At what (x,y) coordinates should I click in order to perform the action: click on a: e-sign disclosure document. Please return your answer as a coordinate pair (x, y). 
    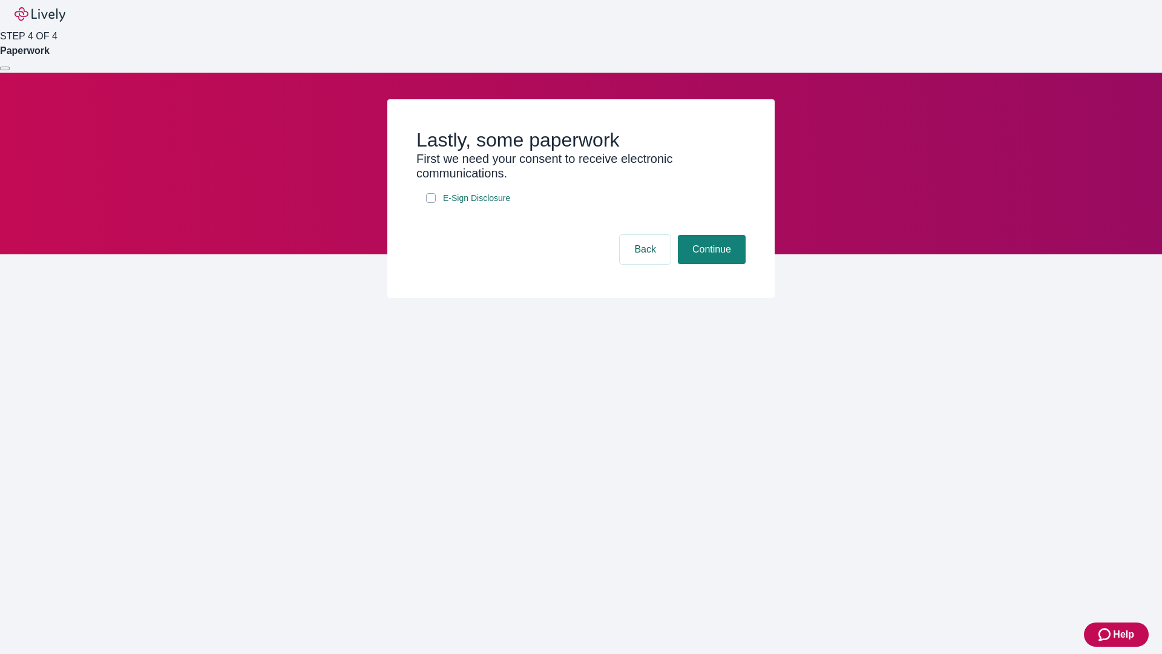
    Looking at the image, I should click on (476, 198).